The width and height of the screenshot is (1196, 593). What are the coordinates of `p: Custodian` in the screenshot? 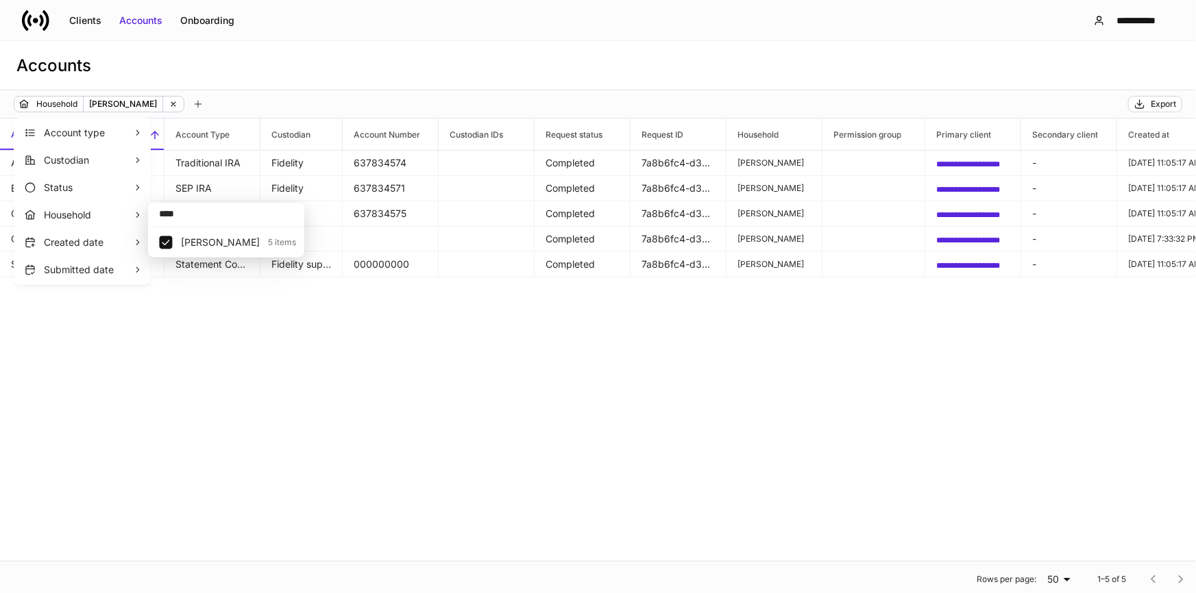 It's located at (88, 160).